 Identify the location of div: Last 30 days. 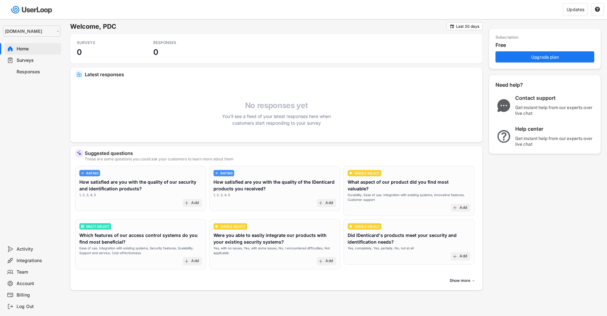
(467, 26).